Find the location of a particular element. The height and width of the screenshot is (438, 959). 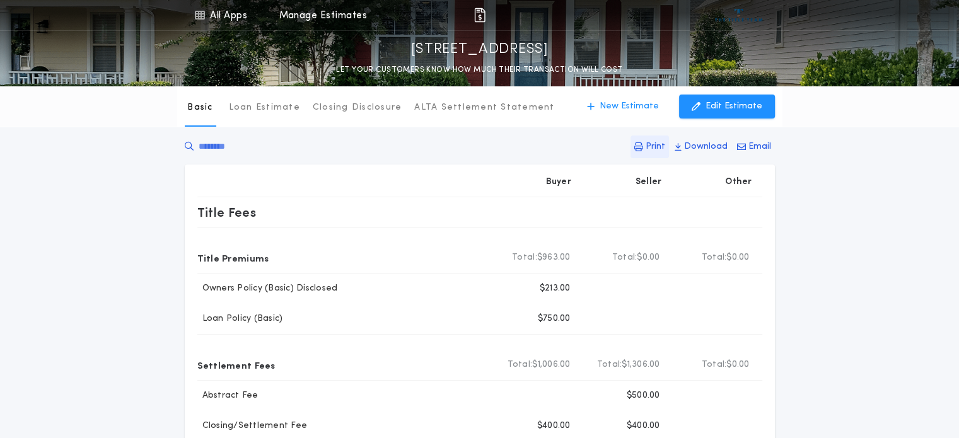

p: Title Fees is located at coordinates (227, 212).